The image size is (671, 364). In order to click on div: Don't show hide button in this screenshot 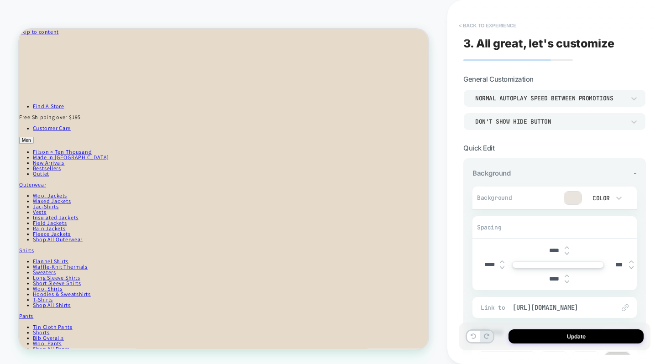, I will do `click(550, 121)`.